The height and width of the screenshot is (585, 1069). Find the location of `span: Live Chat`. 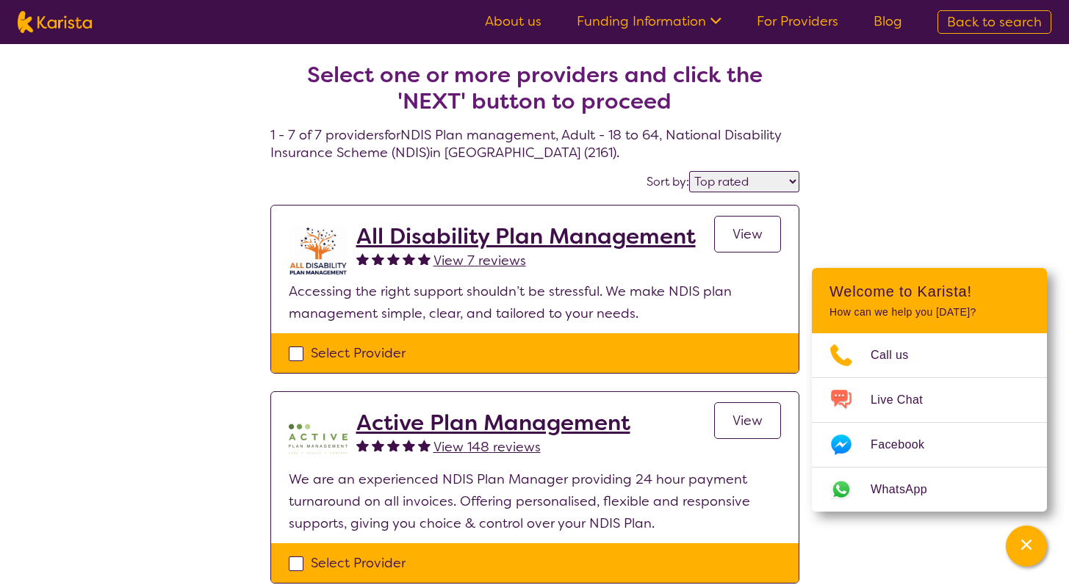

span: Live Chat is located at coordinates (905, 400).